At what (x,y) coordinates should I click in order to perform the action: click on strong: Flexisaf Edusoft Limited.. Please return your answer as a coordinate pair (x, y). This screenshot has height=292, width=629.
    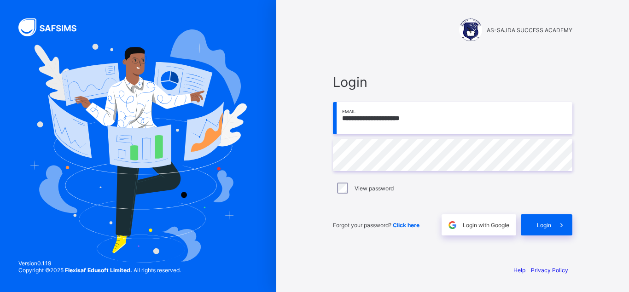
    Looking at the image, I should click on (99, 270).